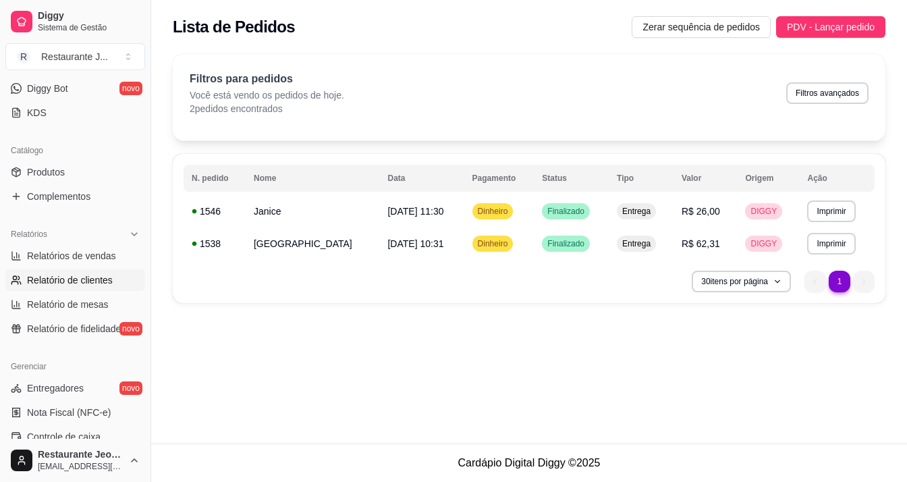 Image resolution: width=907 pixels, height=482 pixels. Describe the element at coordinates (59, 196) in the screenshot. I see `span: Complementos` at that location.